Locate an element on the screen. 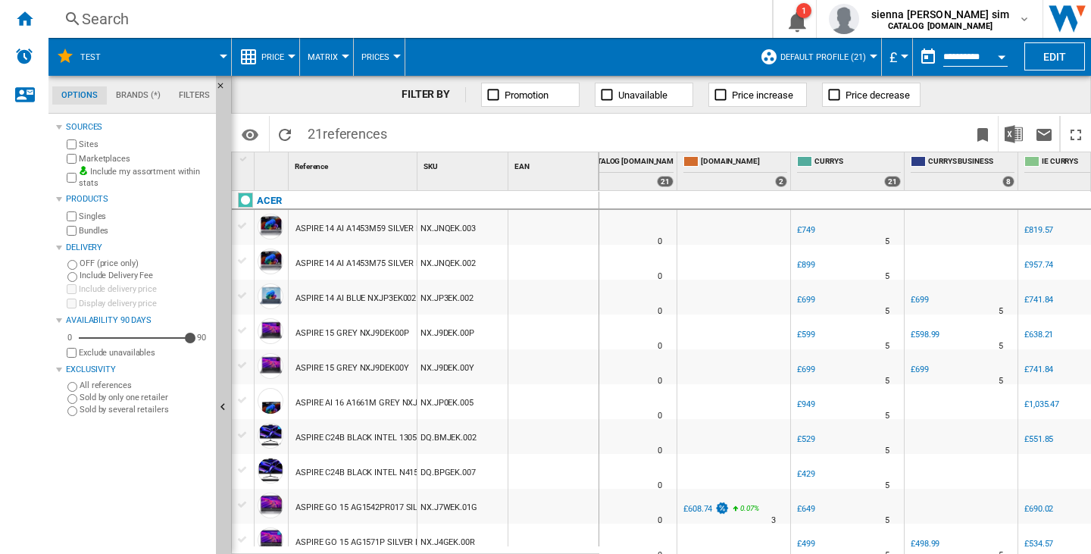 This screenshot has height=554, width=1091. div: NX.JNQEK.002 is located at coordinates (462, 262).